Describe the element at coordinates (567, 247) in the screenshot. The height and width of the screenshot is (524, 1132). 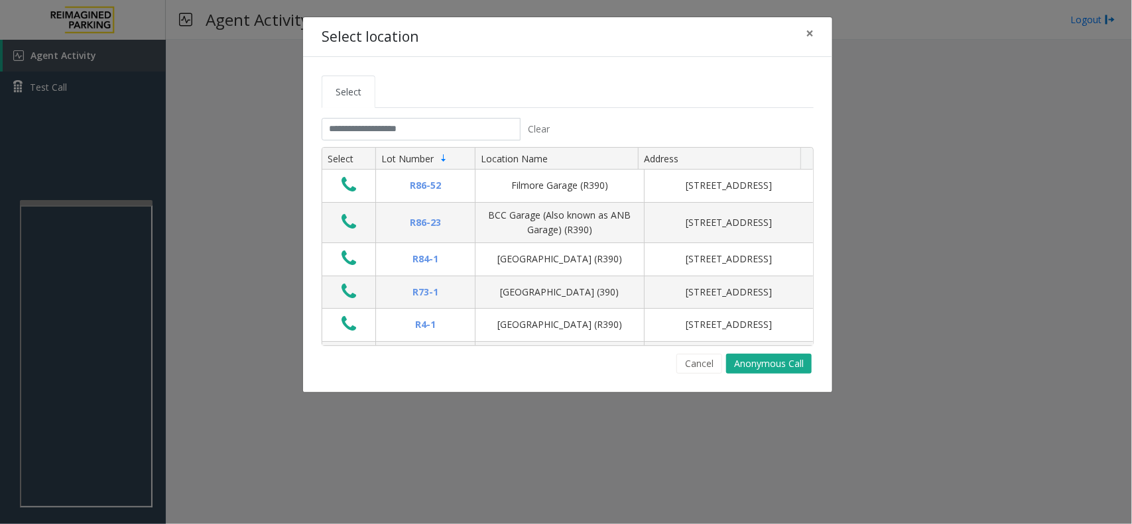
I see `div: Data table` at that location.